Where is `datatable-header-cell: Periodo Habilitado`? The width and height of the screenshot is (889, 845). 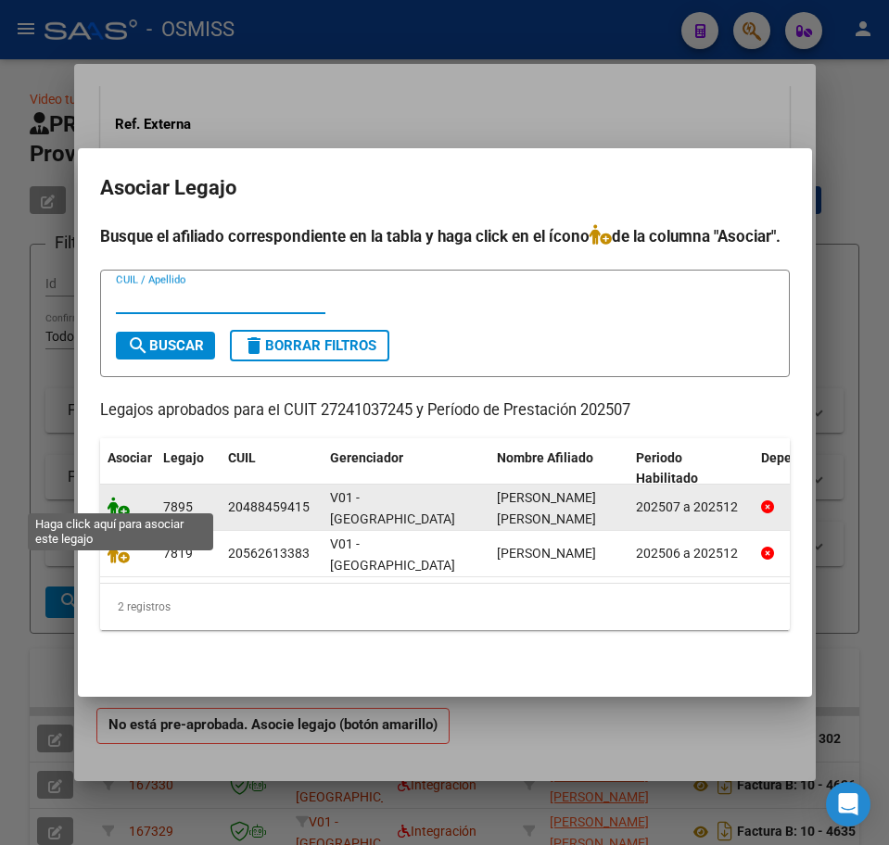 datatable-header-cell: Periodo Habilitado is located at coordinates (691, 469).